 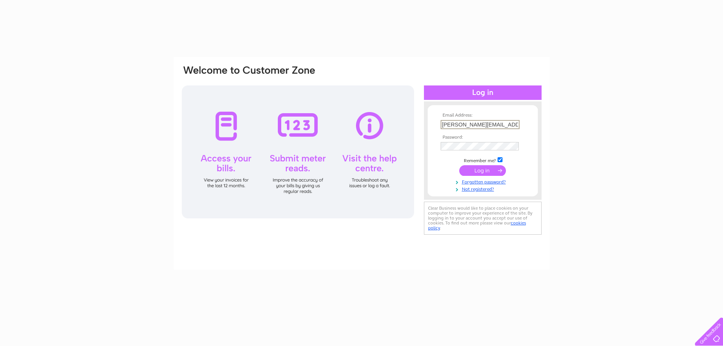 What do you see at coordinates (477, 225) in the screenshot?
I see `a: cookies policy` at bounding box center [477, 225].